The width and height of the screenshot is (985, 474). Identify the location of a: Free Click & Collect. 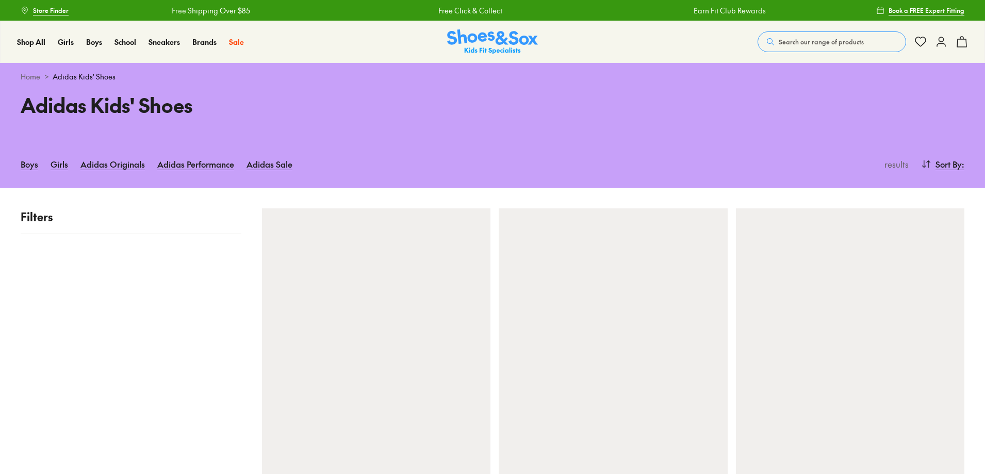
(282, 10).